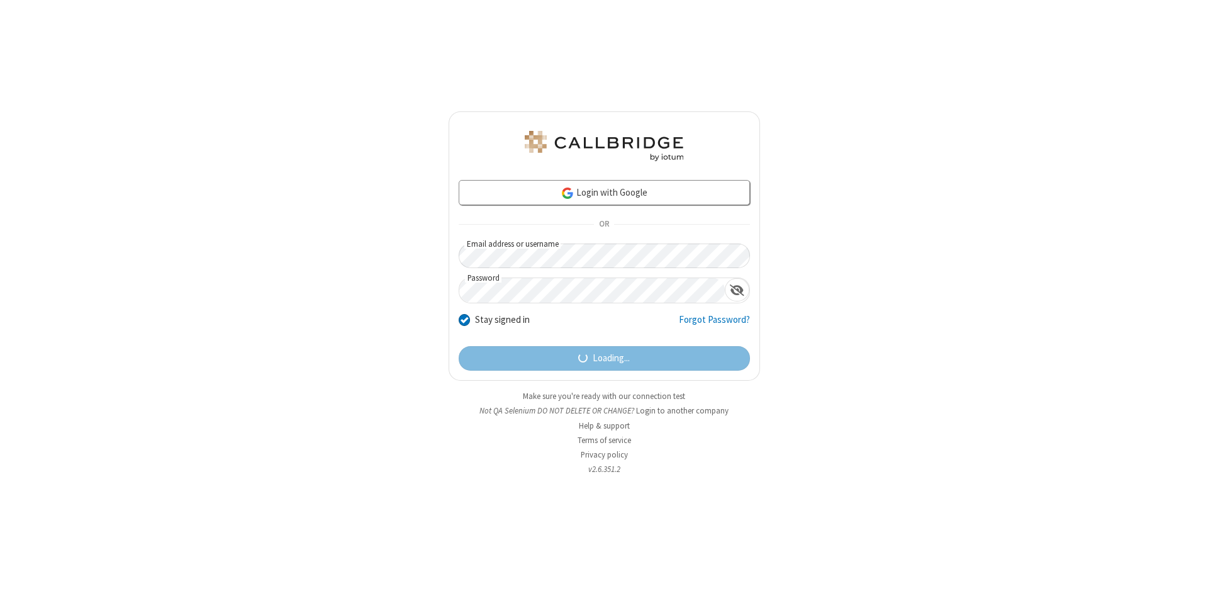  I want to click on a: Login with Google, so click(604, 193).